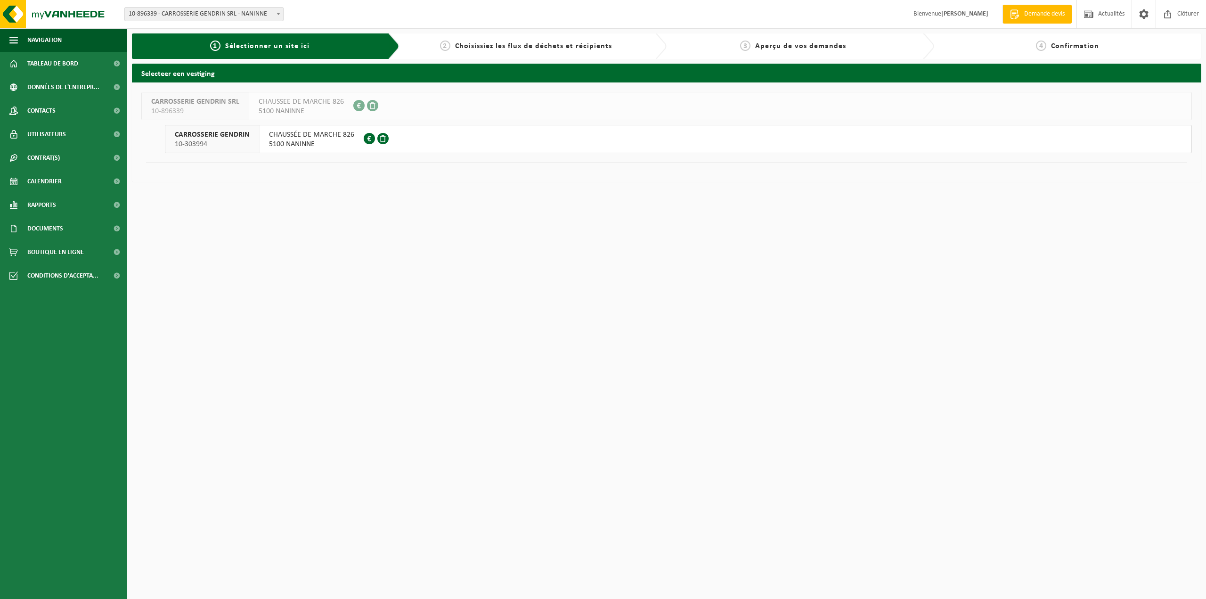 This screenshot has height=599, width=1206. What do you see at coordinates (45, 229) in the screenshot?
I see `span: Documents` at bounding box center [45, 229].